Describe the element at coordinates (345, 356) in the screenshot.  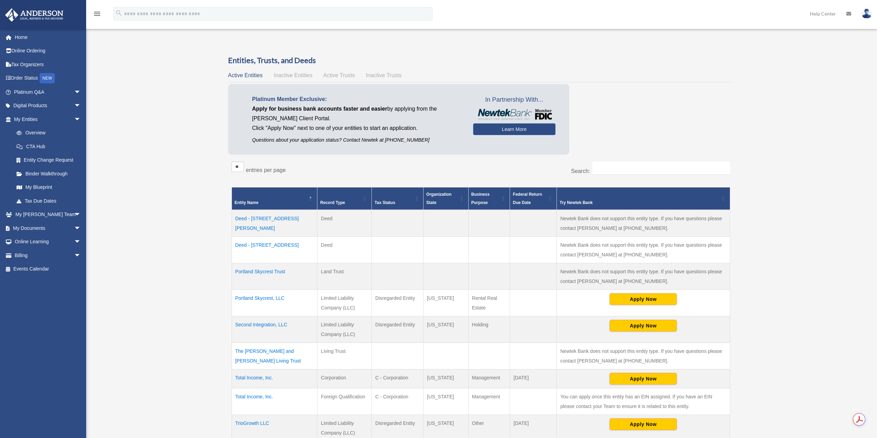
I see `td: Living Trust` at that location.